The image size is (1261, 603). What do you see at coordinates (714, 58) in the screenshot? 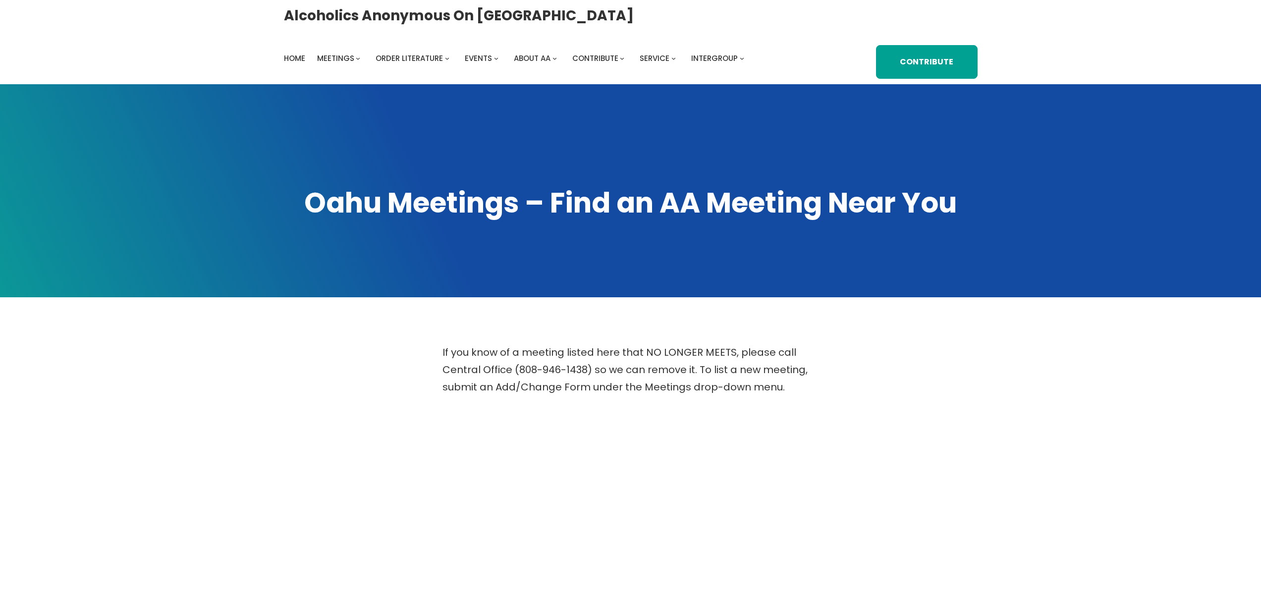
I see `span: Intergroup` at bounding box center [714, 58].